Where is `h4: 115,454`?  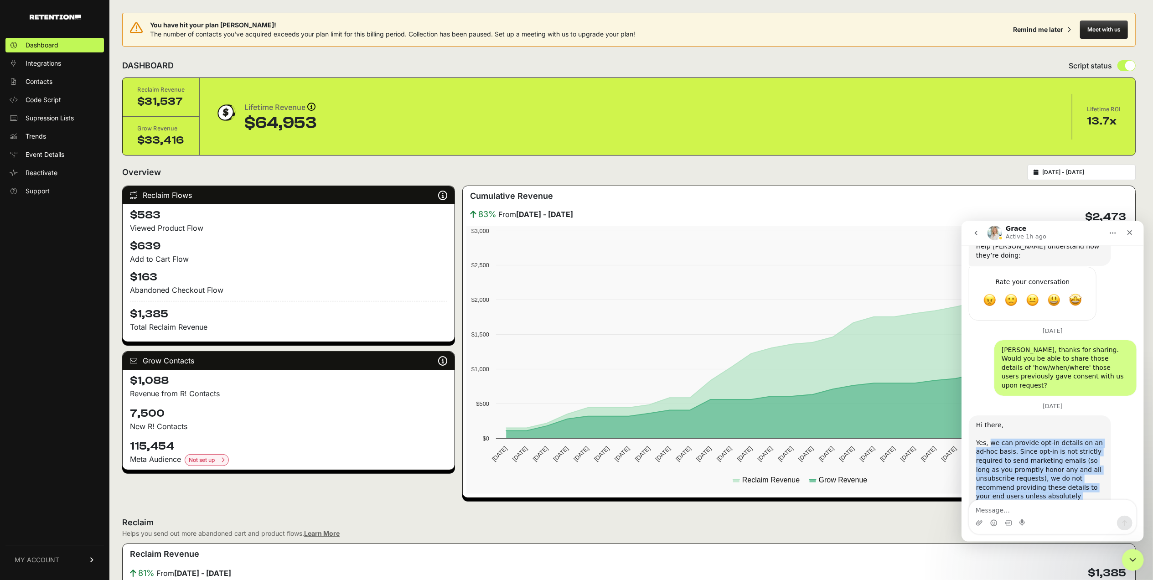 h4: 115,454 is located at coordinates (289, 446).